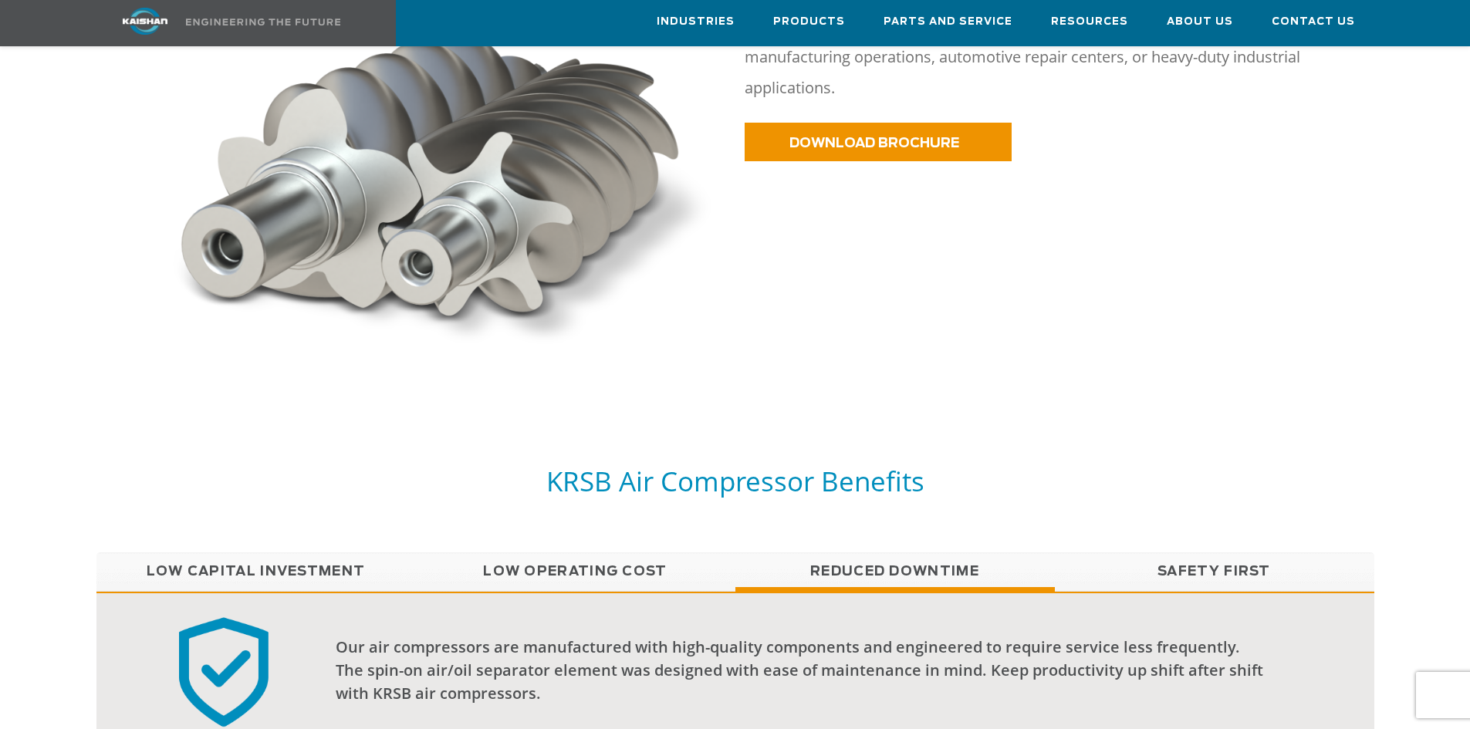 This screenshot has height=729, width=1470. Describe the element at coordinates (895, 572) in the screenshot. I see `li: Reduced Downtime` at that location.